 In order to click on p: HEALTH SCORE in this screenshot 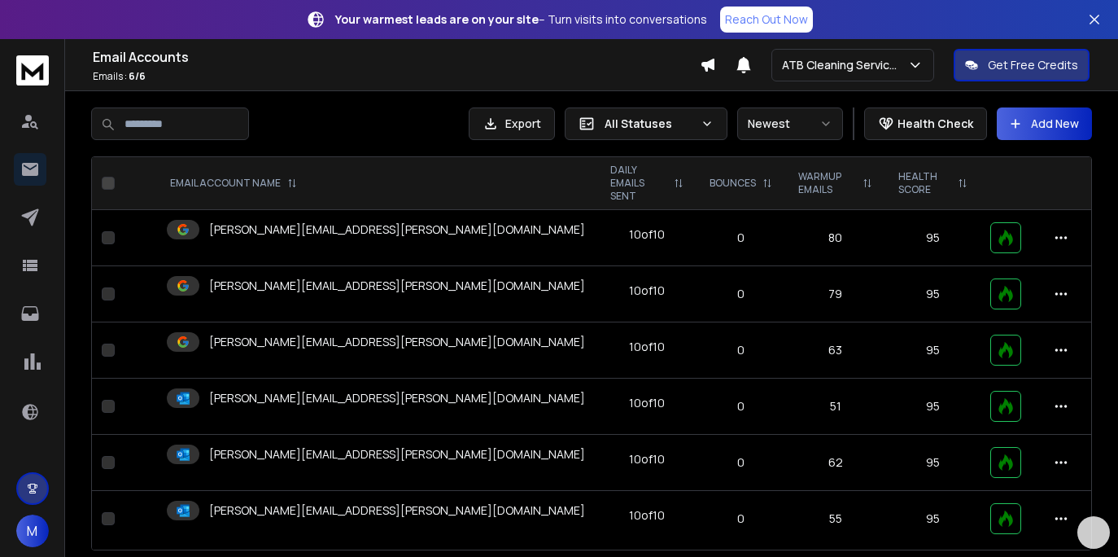, I will do `click(924, 183)`.